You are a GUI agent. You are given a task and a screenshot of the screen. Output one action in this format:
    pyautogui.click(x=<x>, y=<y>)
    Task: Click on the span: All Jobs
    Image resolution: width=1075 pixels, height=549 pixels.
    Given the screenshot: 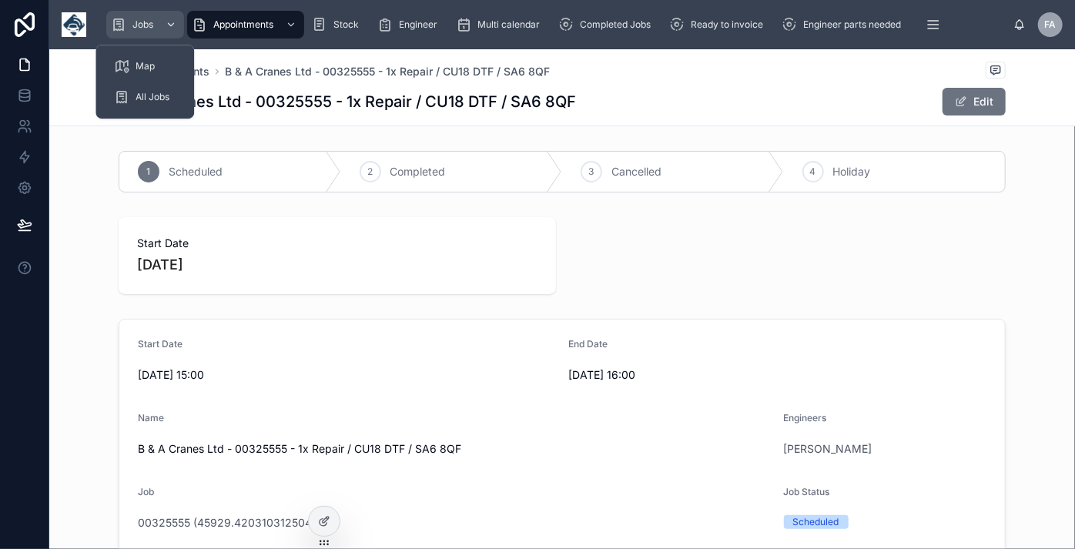 What is the action you would take?
    pyautogui.click(x=152, y=97)
    